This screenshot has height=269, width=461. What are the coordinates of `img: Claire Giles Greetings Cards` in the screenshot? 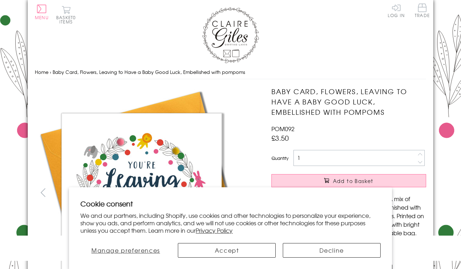 It's located at (230, 35).